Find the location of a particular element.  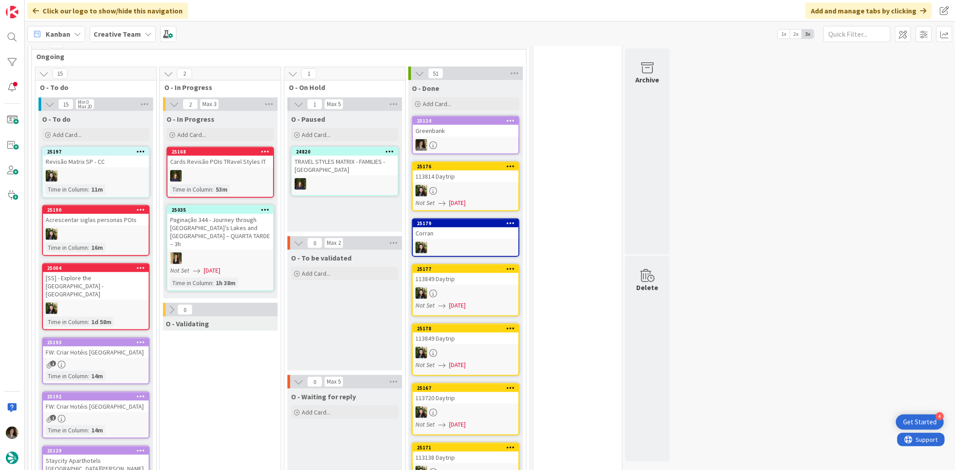

span: Support is located at coordinates (30, 7).